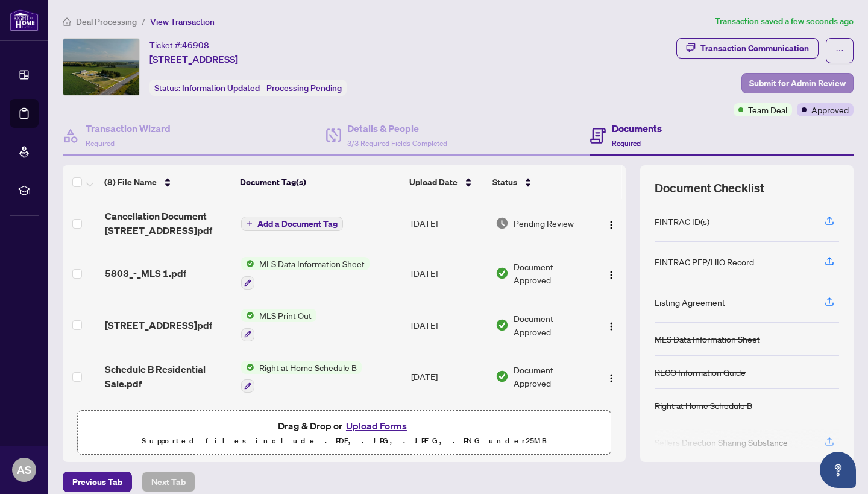  I want to click on span: Right at Home Schedule B, so click(308, 367).